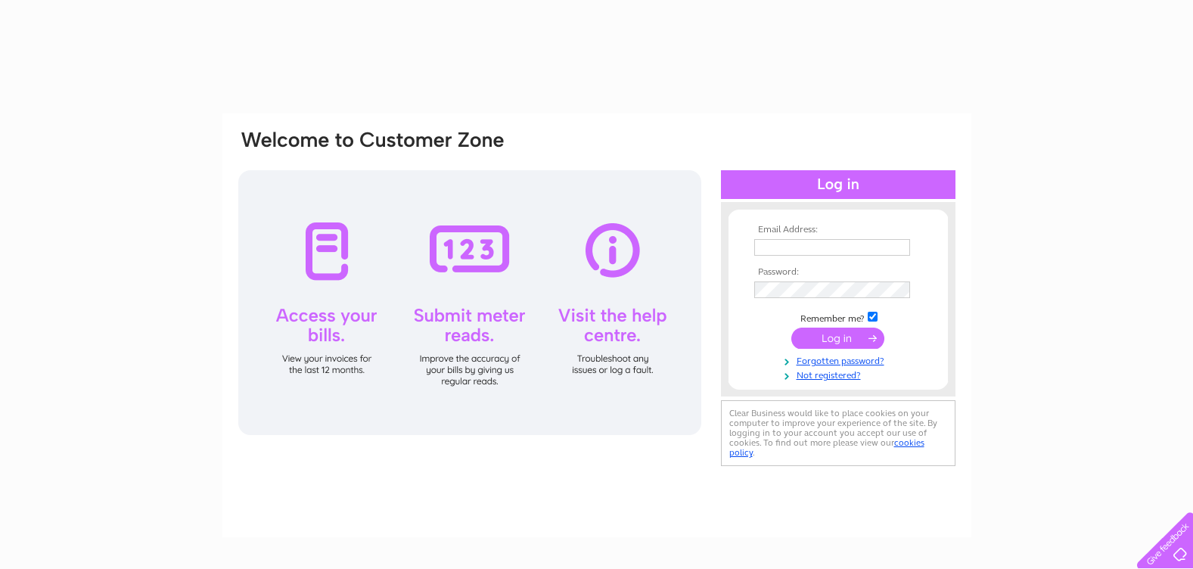 The width and height of the screenshot is (1193, 569). I want to click on a: Not registered?, so click(840, 374).